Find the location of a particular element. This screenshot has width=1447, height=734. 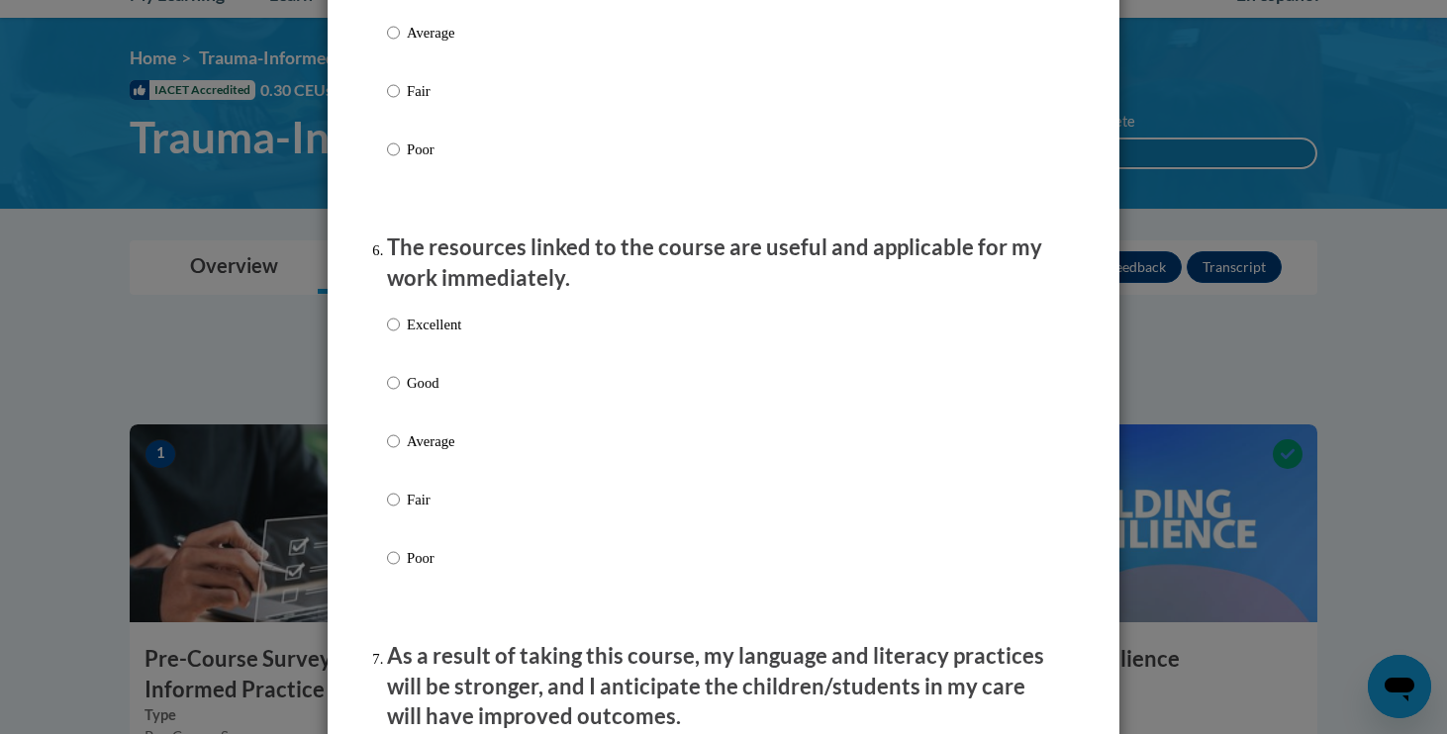

p: Excellent is located at coordinates (433, 325).